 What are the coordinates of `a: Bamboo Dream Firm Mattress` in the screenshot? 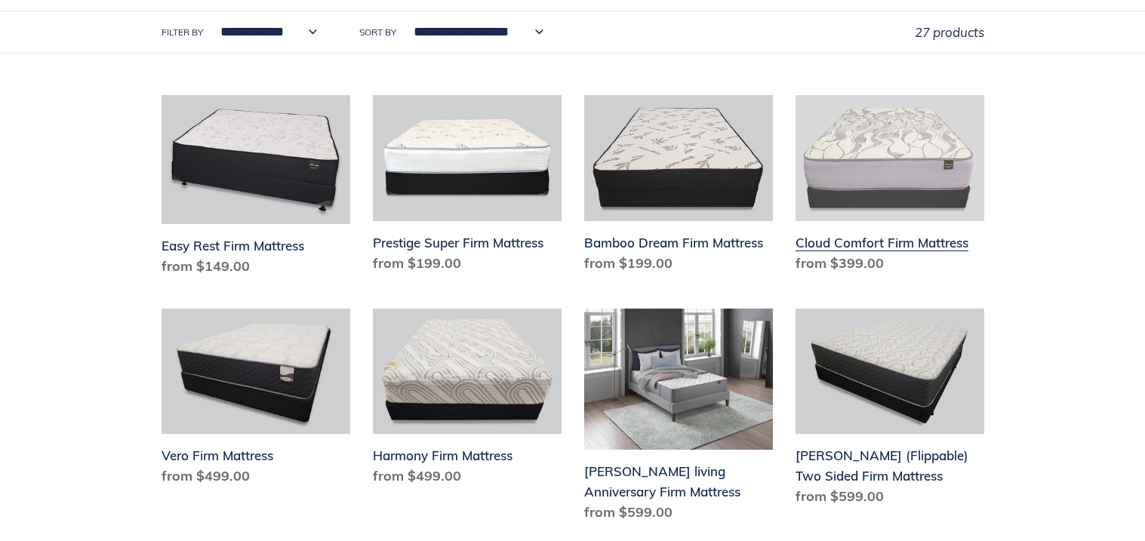 It's located at (679, 187).